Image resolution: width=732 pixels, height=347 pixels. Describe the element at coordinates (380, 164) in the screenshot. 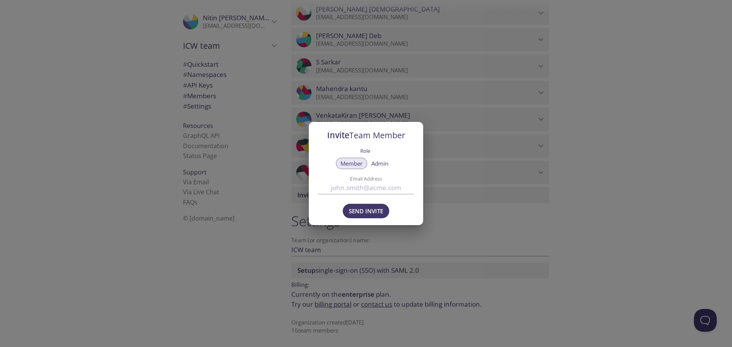

I see `button: Admin` at that location.